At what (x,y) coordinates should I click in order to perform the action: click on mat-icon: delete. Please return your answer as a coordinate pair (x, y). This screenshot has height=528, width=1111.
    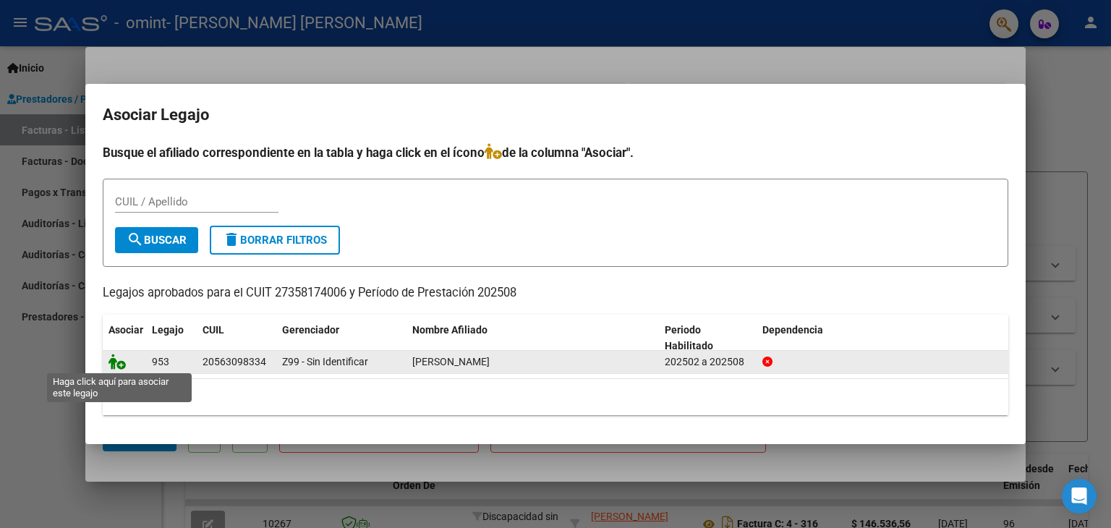
    Looking at the image, I should click on (231, 239).